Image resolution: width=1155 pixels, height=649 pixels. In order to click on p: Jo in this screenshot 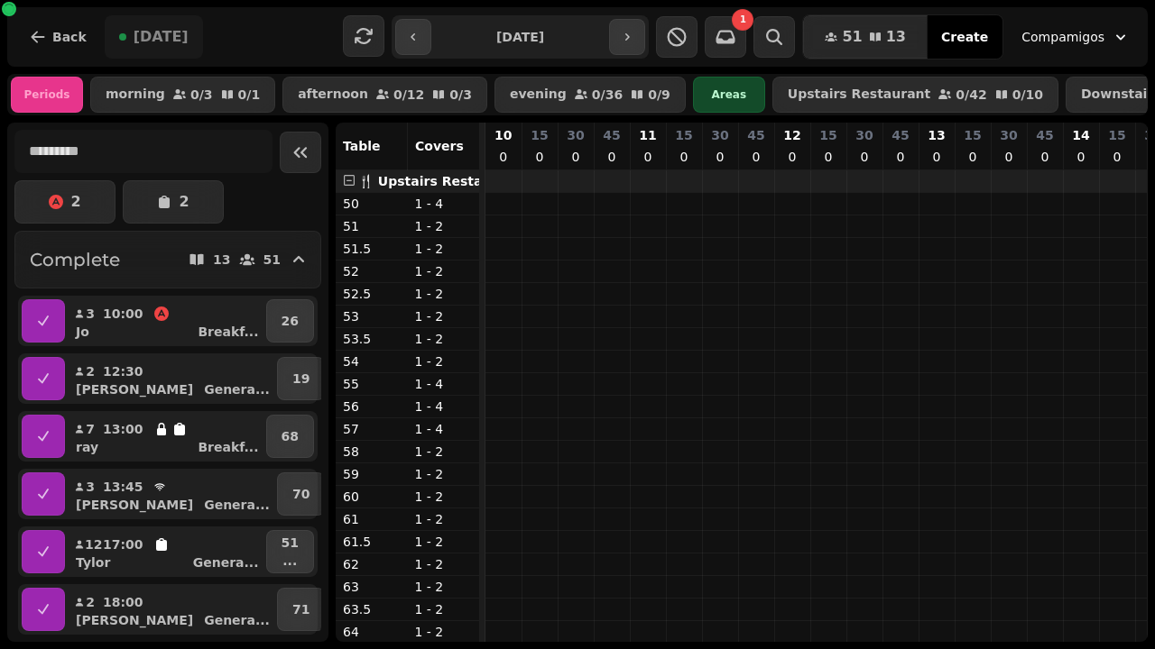, I will do `click(82, 332)`.